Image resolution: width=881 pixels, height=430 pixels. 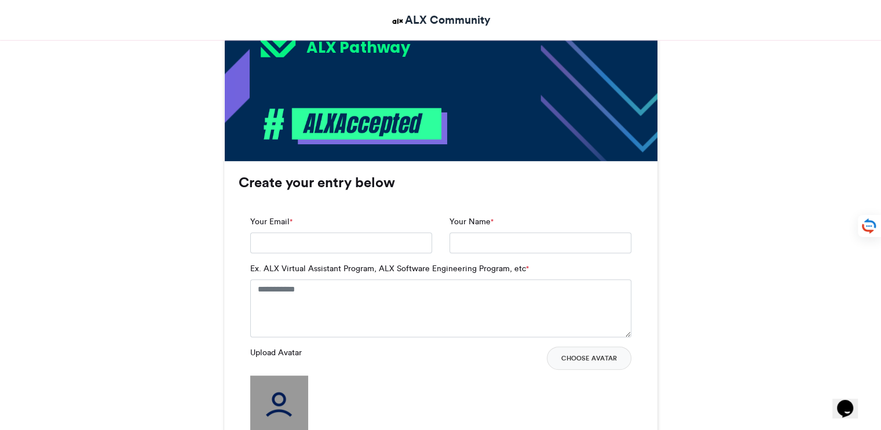 What do you see at coordinates (397, 21) in the screenshot?
I see `img: ALX Community` at bounding box center [397, 21].